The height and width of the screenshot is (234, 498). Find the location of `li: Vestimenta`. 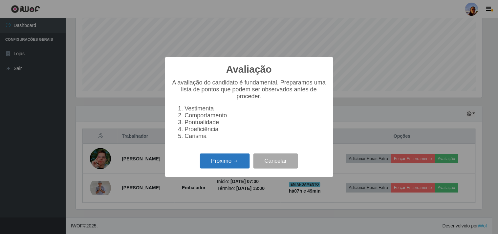

li: Vestimenta is located at coordinates (256, 108).